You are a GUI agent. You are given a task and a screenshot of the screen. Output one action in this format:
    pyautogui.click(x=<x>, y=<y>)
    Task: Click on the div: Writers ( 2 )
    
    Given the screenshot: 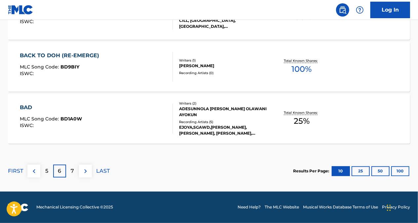 What is the action you would take?
    pyautogui.click(x=224, y=103)
    